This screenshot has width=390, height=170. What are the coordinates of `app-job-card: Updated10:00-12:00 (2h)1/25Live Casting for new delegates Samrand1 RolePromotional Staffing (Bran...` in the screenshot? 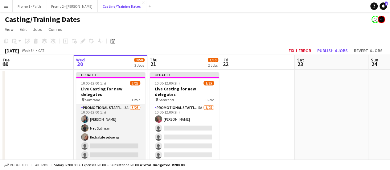 It's located at (184, 118).